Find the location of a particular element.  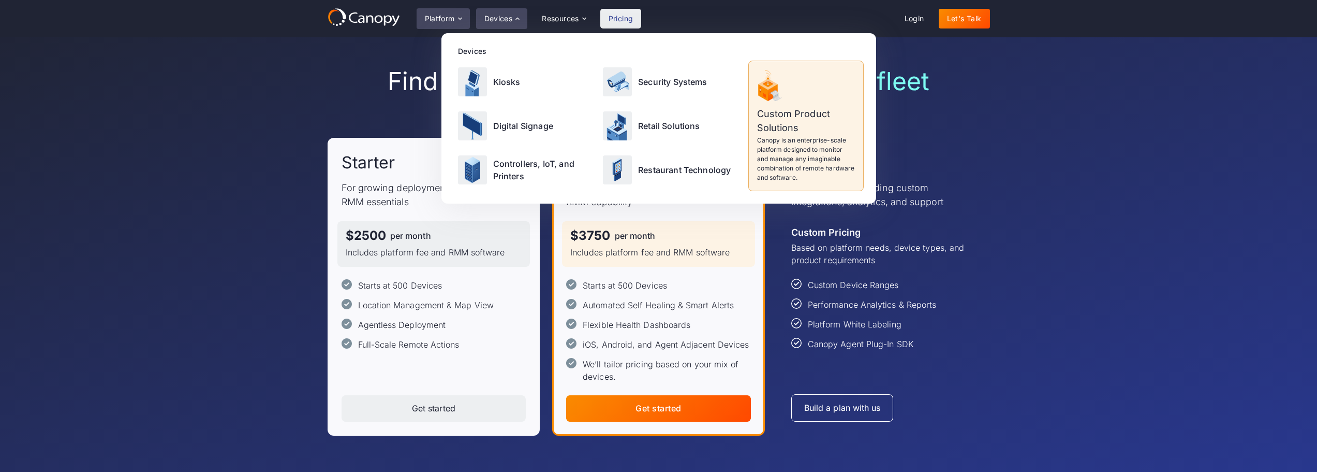

p: Controllers, IoT, and Printers is located at coordinates (543, 170).